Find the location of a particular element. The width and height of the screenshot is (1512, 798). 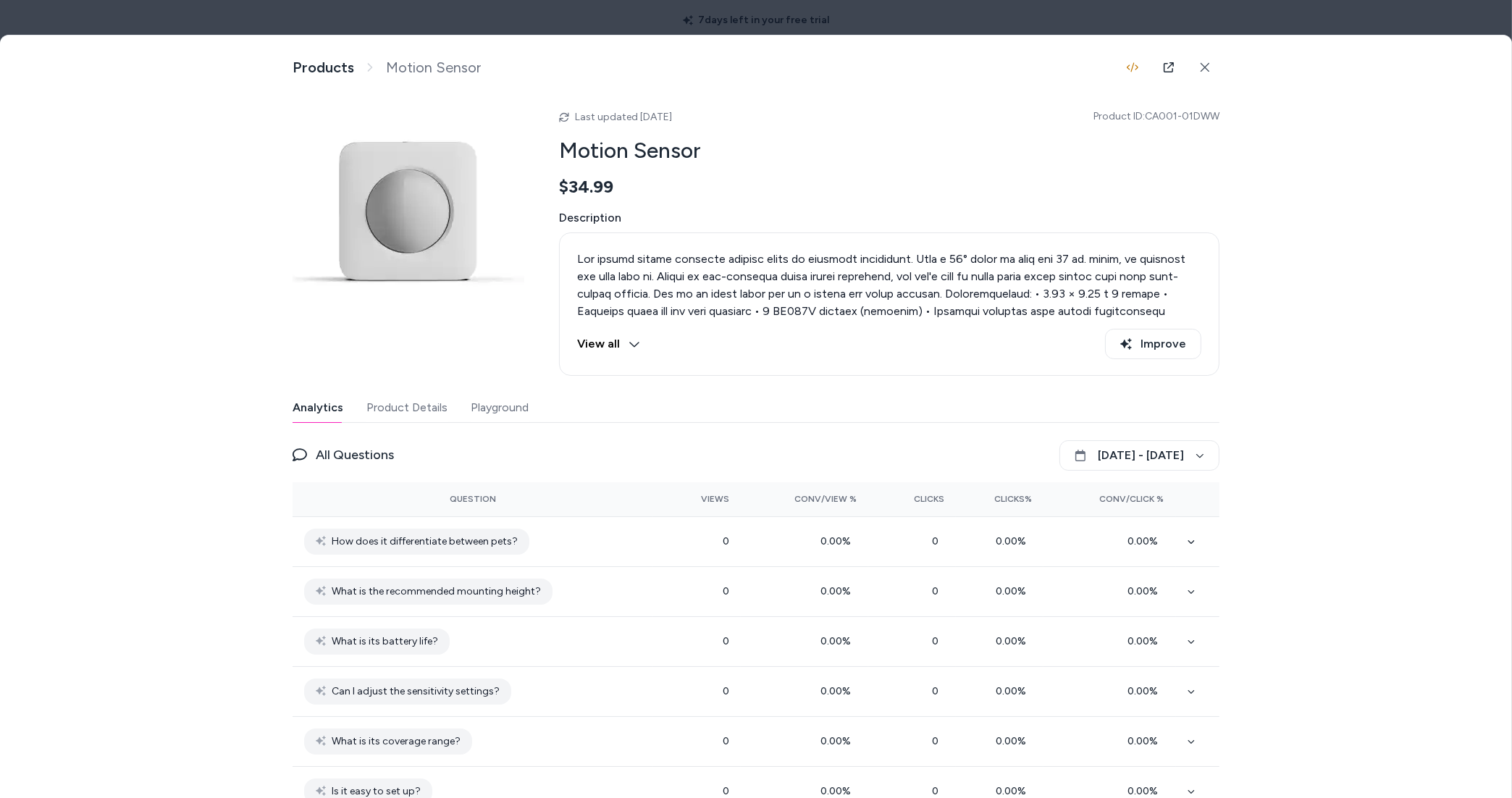

span: Conv/View % is located at coordinates (825, 499).